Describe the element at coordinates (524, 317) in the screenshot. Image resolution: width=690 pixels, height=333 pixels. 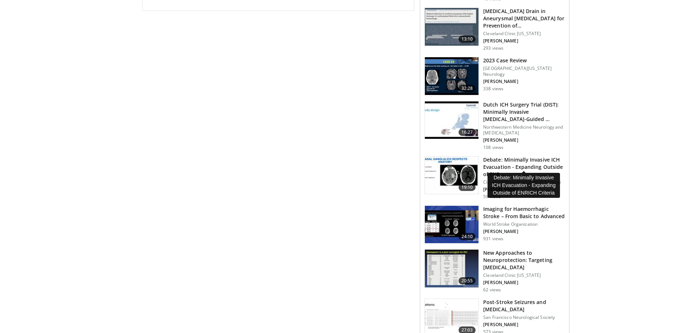
I see `p: San Francisco Neurological Society` at that location.